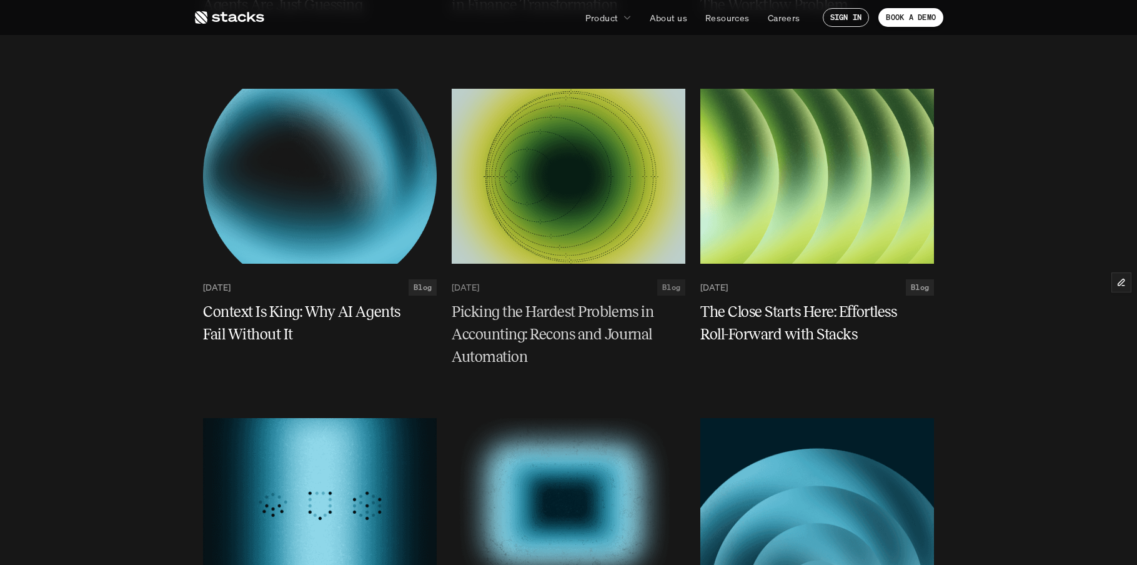 The image size is (1137, 565). What do you see at coordinates (727, 17) in the screenshot?
I see `a: Resources` at bounding box center [727, 17].